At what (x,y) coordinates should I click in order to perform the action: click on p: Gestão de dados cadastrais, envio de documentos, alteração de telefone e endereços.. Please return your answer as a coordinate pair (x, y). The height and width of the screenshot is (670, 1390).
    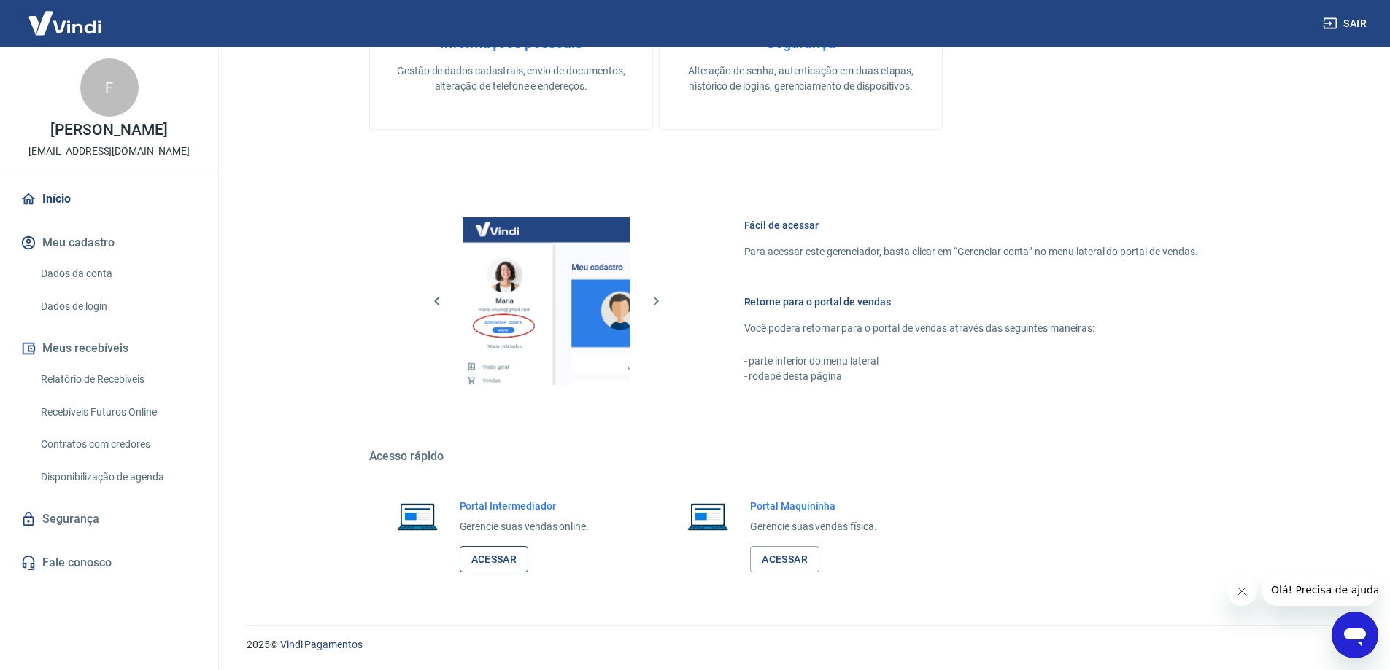
    Looking at the image, I should click on (511, 79).